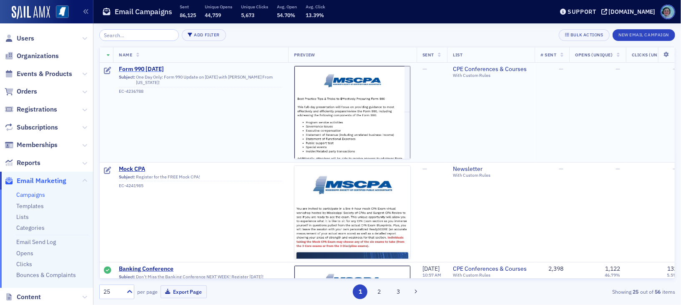  What do you see at coordinates (315, 7) in the screenshot?
I see `p: Avg. Click` at bounding box center [315, 7].